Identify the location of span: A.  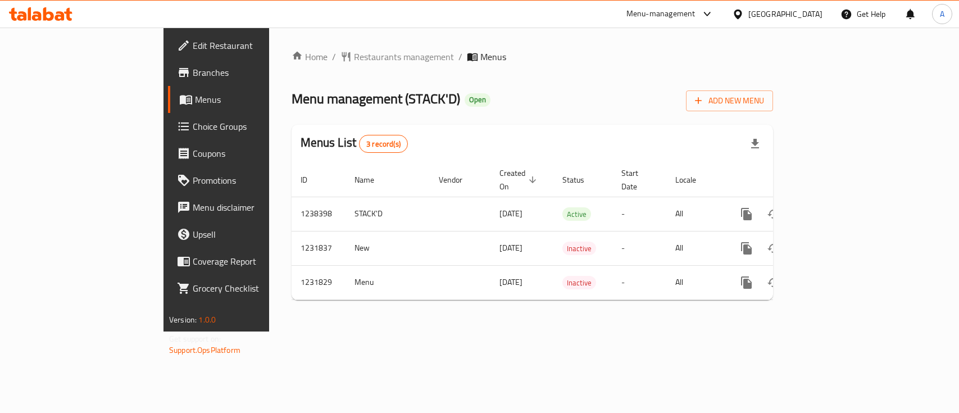
(943, 14).